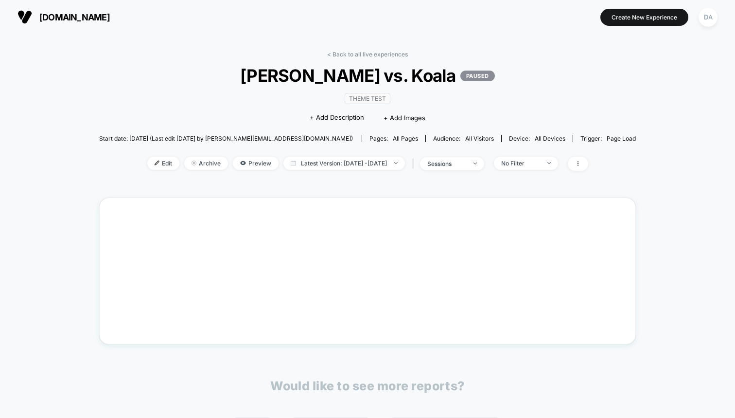 Image resolution: width=735 pixels, height=418 pixels. What do you see at coordinates (521, 163) in the screenshot?
I see `div: No Filter` at bounding box center [521, 163].